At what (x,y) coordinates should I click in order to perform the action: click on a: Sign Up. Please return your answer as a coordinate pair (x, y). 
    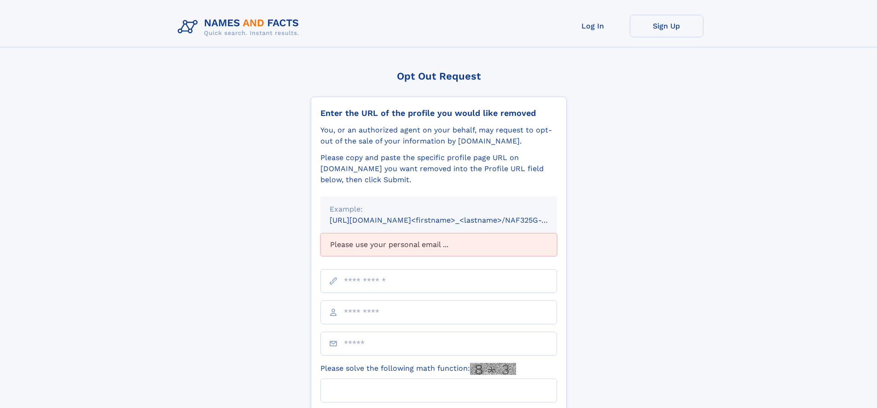
    Looking at the image, I should click on (666, 26).